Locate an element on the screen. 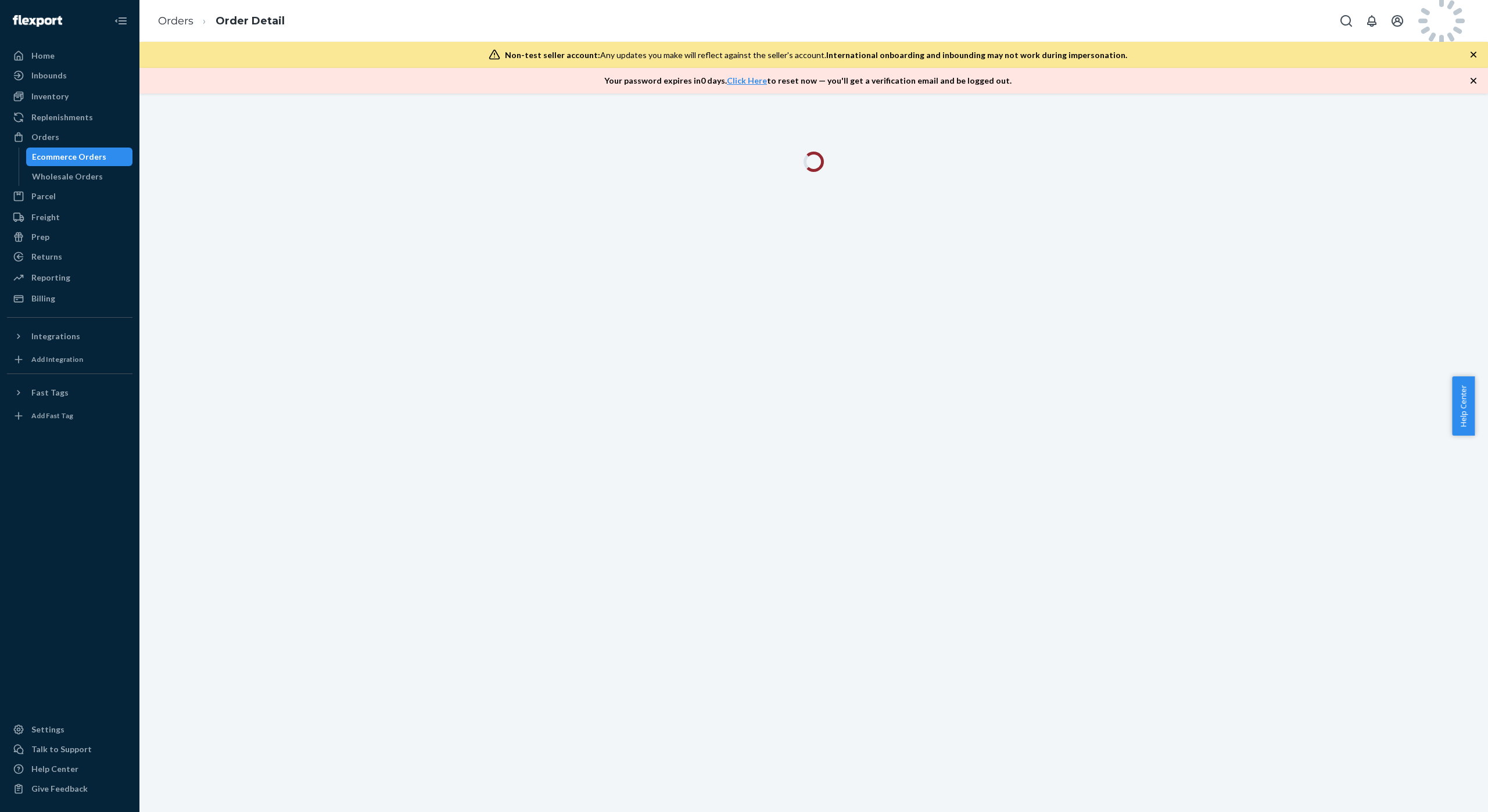  a: Click Here is located at coordinates (747, 80).